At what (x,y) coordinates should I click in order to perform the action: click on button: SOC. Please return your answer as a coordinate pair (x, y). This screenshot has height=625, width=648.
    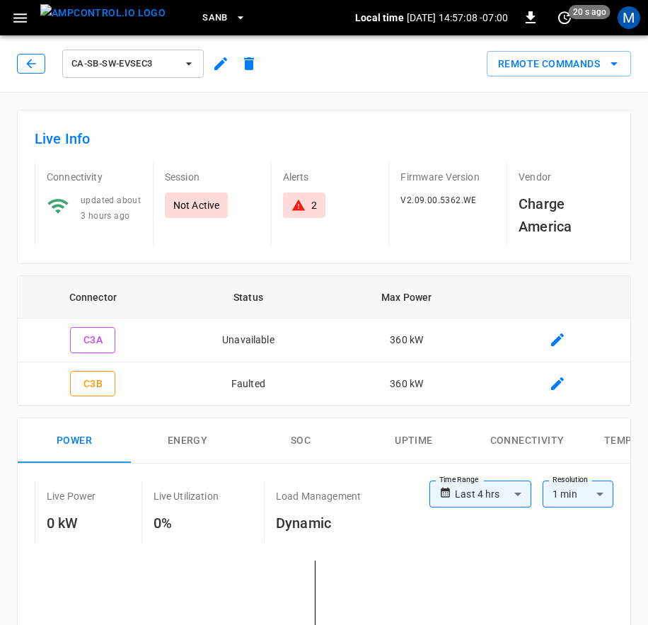
    Looking at the image, I should click on (301, 441).